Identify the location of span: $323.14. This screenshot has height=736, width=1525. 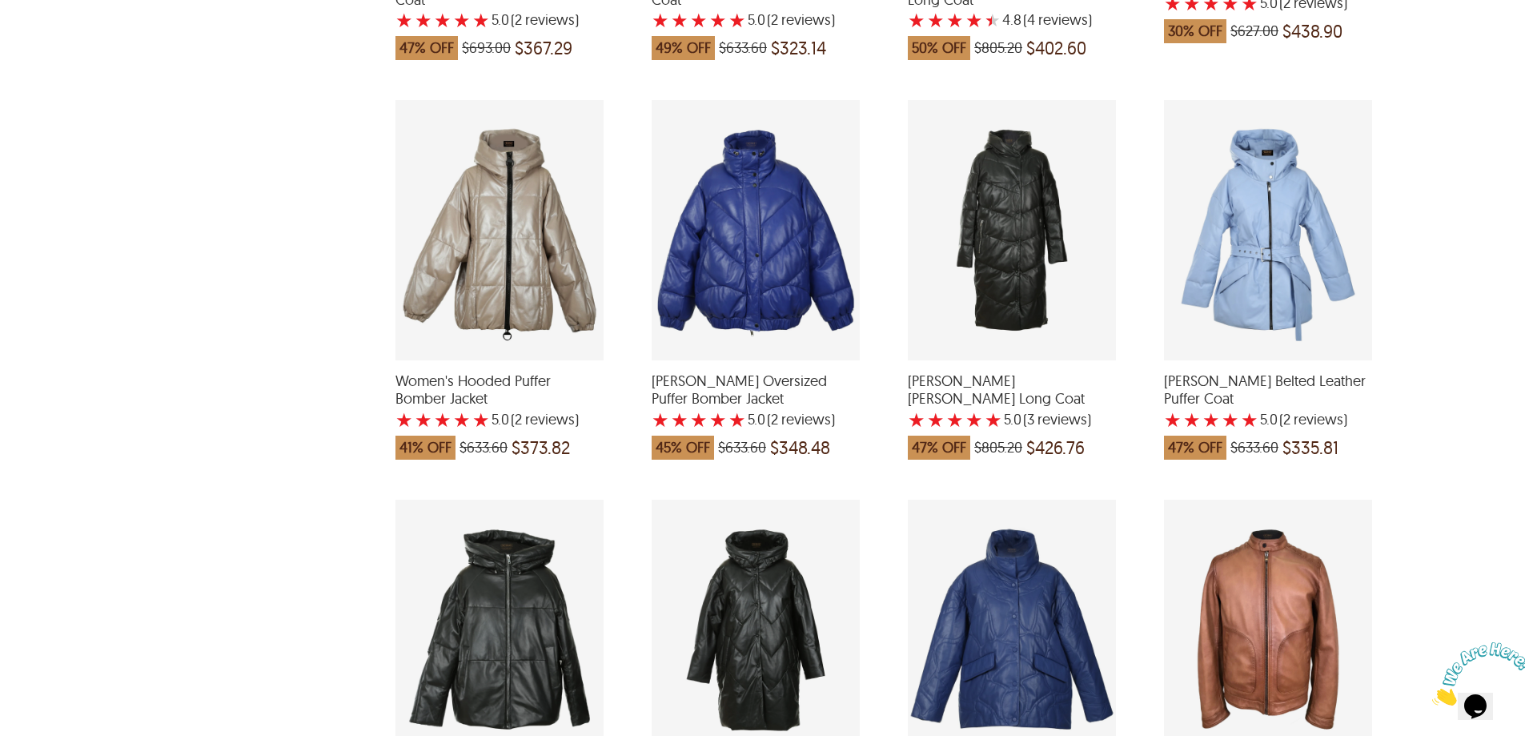
(798, 48).